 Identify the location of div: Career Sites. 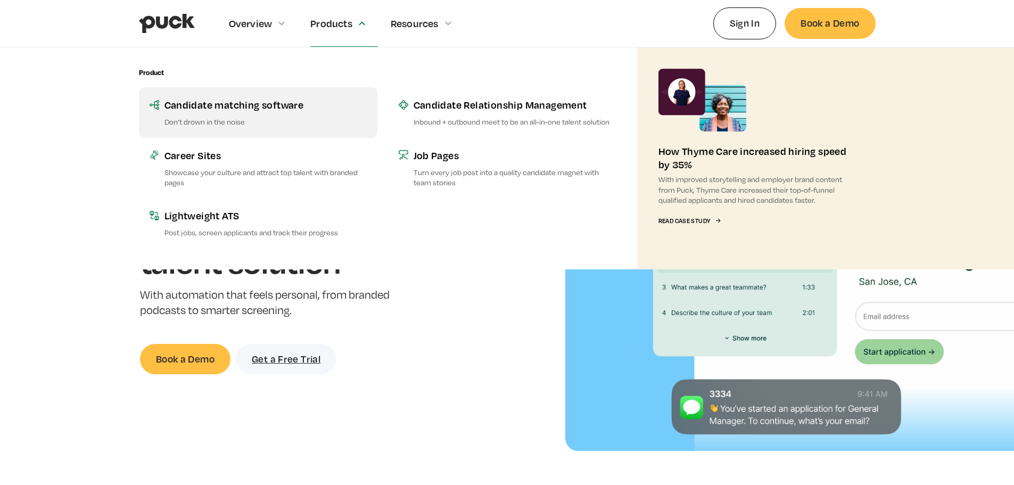
(266, 155).